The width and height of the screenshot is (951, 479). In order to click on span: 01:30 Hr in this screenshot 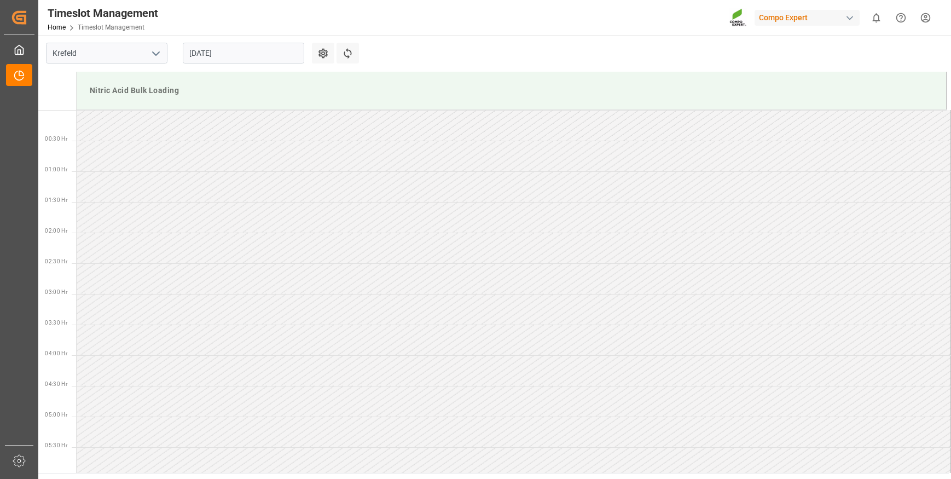, I will do `click(56, 200)`.